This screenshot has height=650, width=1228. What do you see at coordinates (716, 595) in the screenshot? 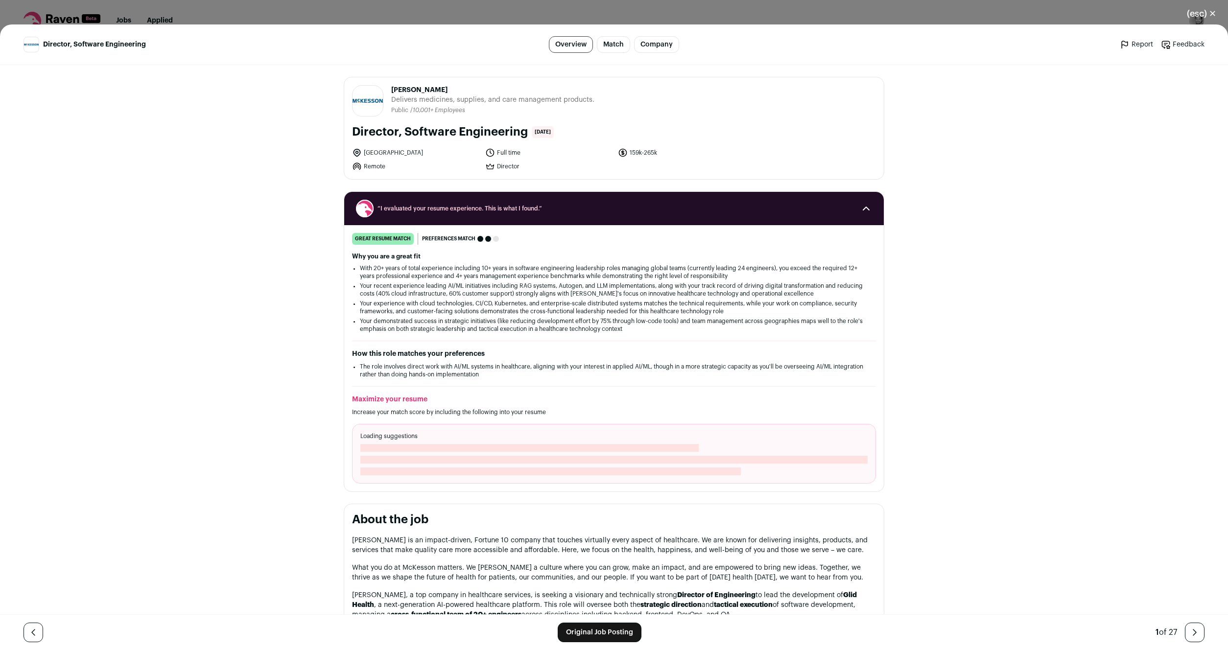
I see `strong: Director of Engineering` at bounding box center [716, 595].